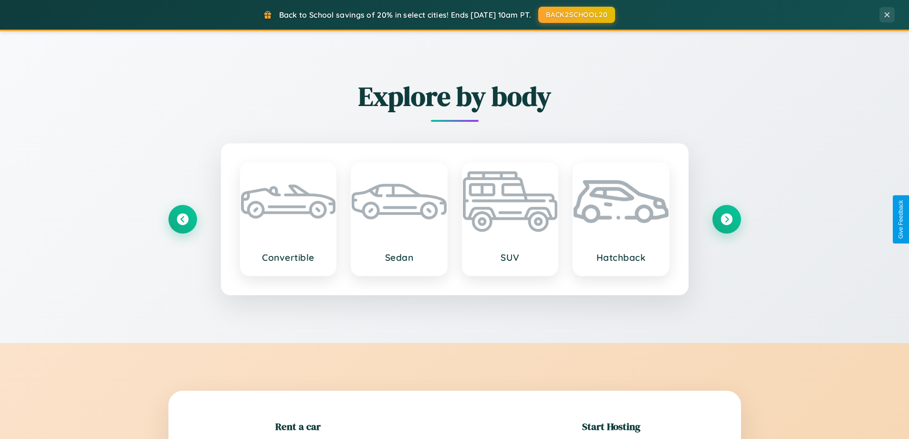  What do you see at coordinates (621, 257) in the screenshot?
I see `h3: Hatchback` at bounding box center [621, 257].